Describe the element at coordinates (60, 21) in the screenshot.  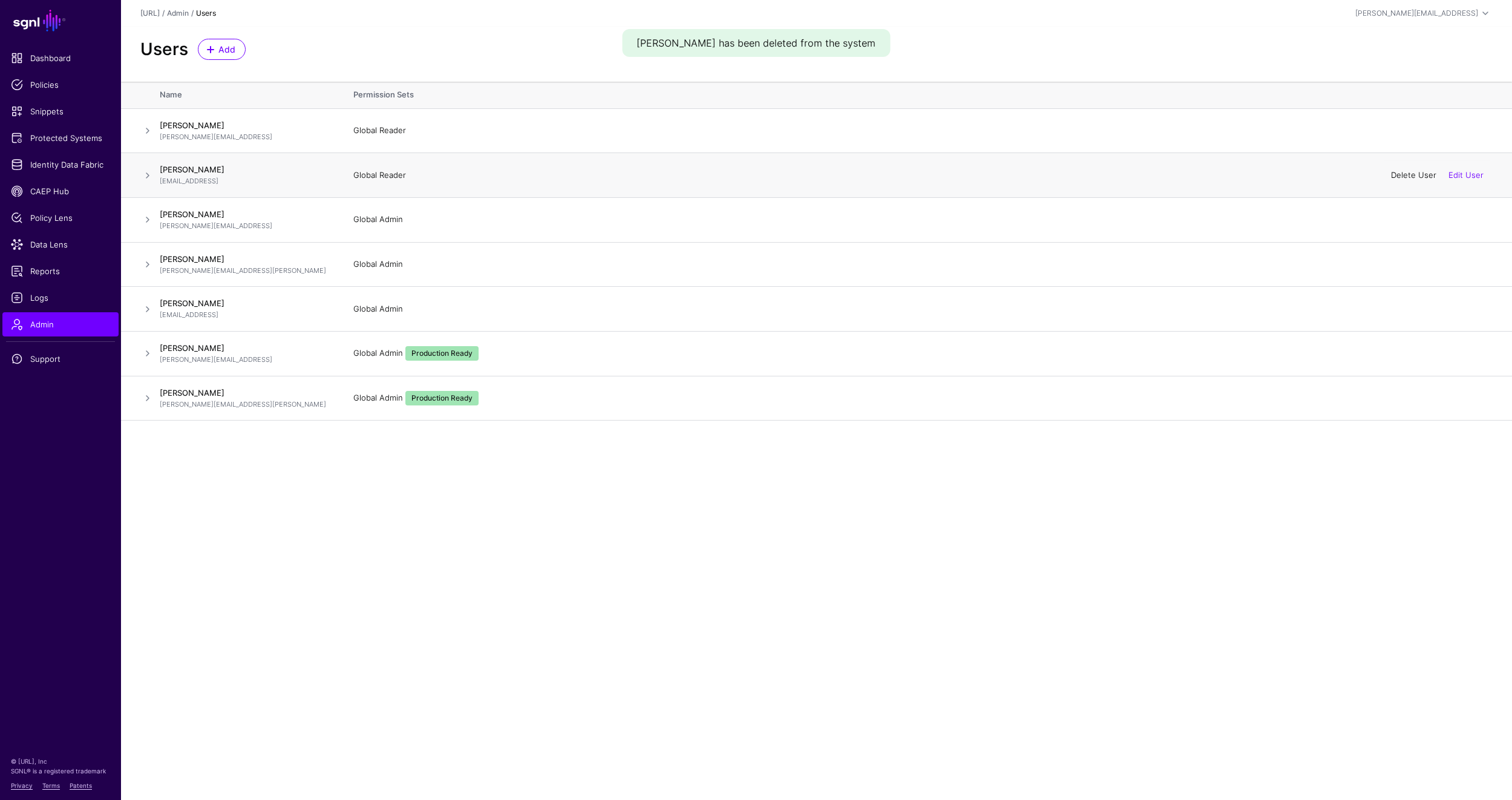
I see `a: SGNL` at that location.